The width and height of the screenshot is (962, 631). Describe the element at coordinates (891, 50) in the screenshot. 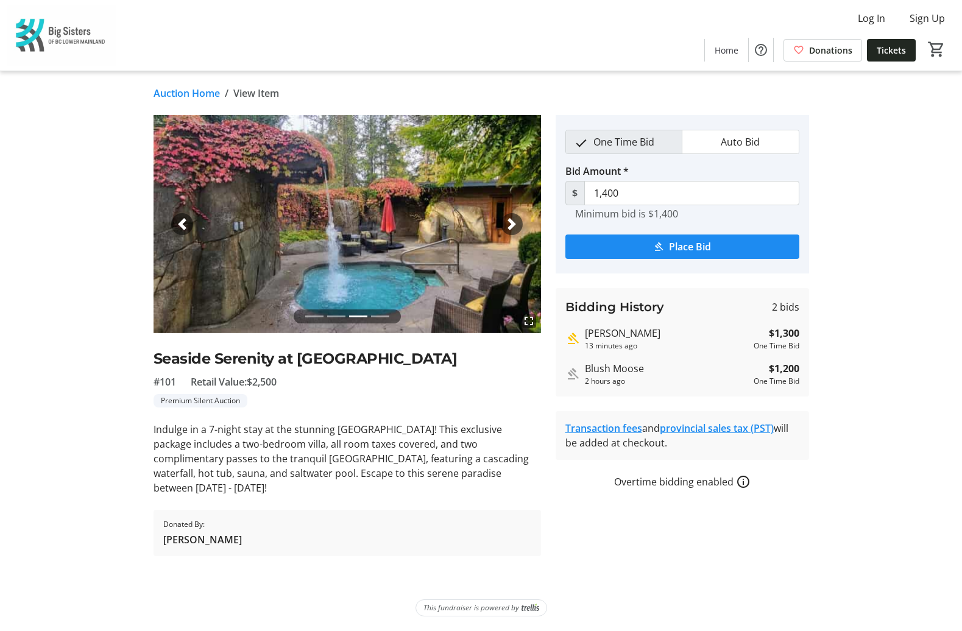

I see `span: Tickets` at that location.